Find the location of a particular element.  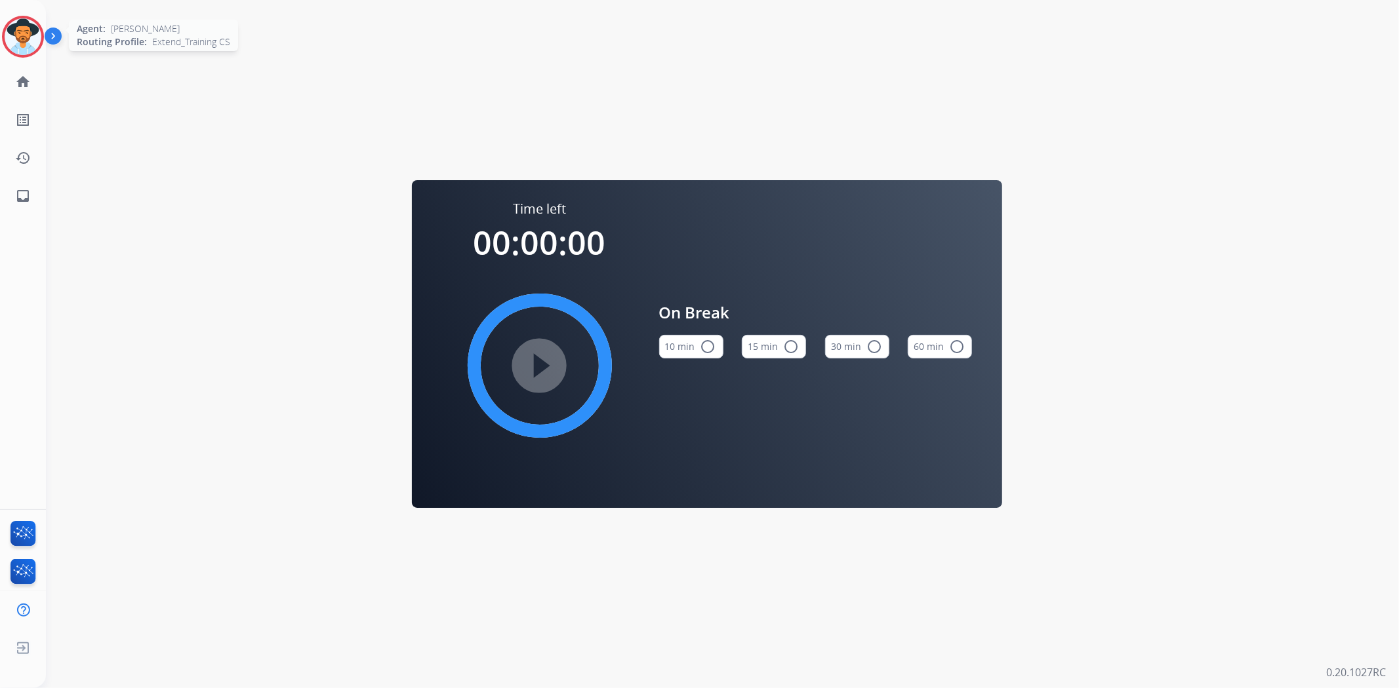

button: 60 min is located at coordinates (940, 347).